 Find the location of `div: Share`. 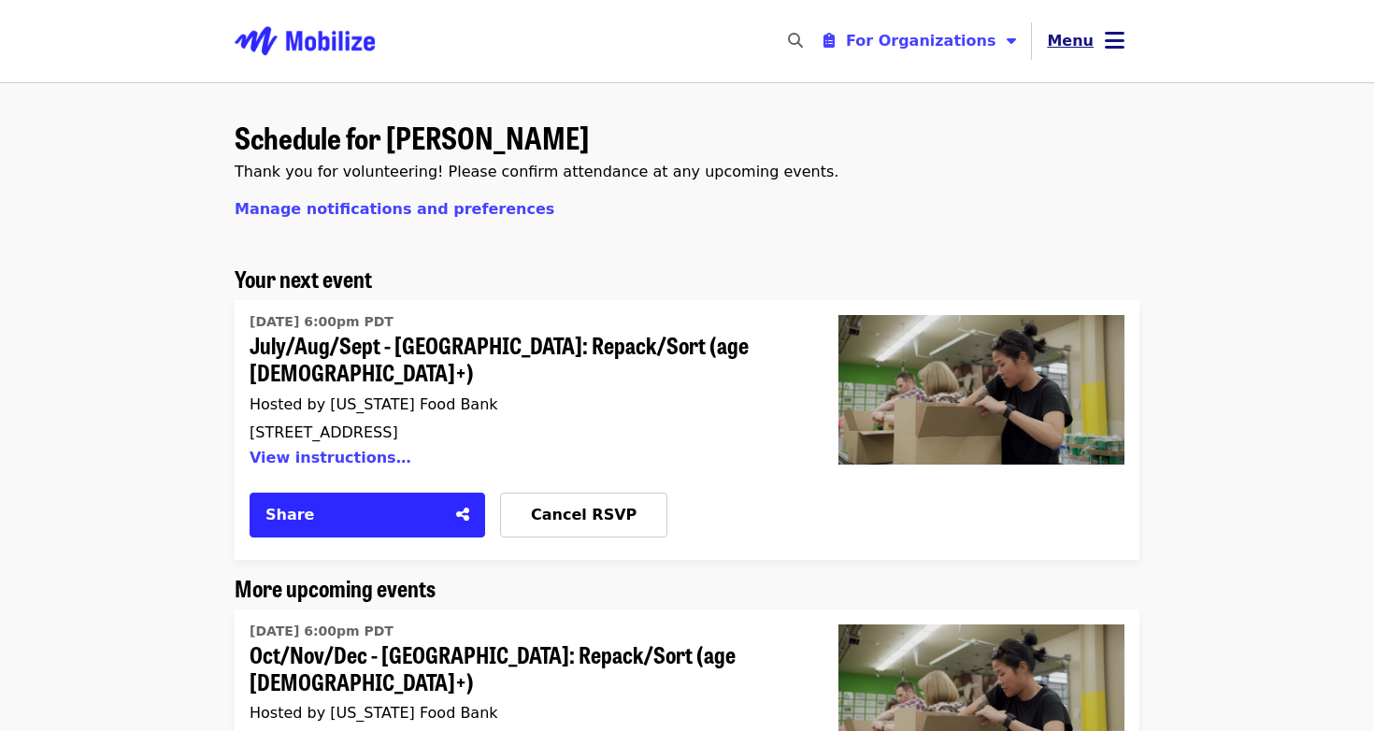

div: Share is located at coordinates (355, 515).